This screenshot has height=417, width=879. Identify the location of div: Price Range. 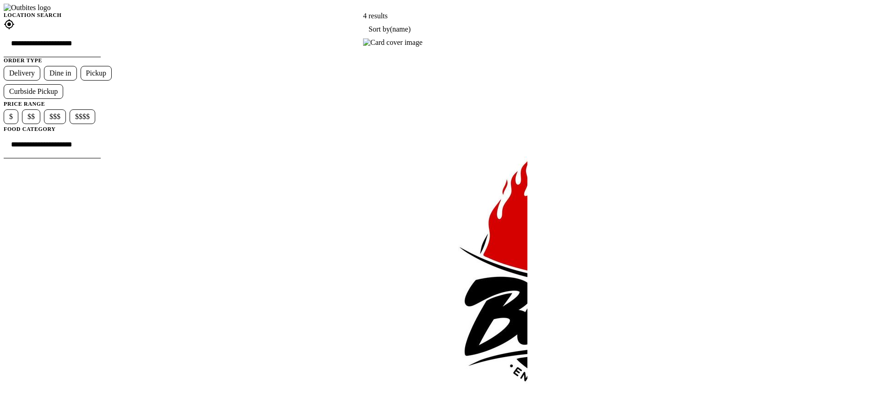
(86, 104).